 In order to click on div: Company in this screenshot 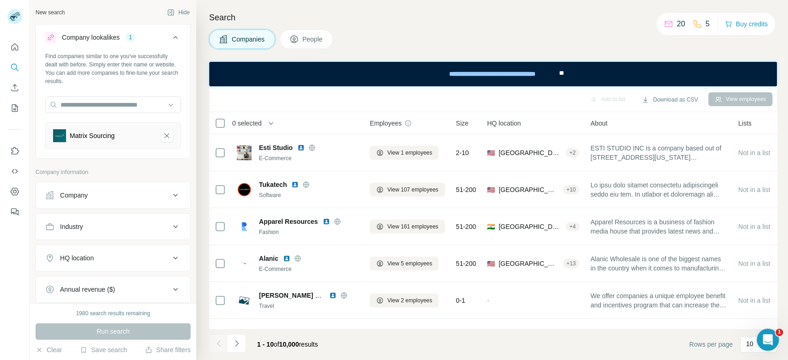, I will do `click(74, 195)`.